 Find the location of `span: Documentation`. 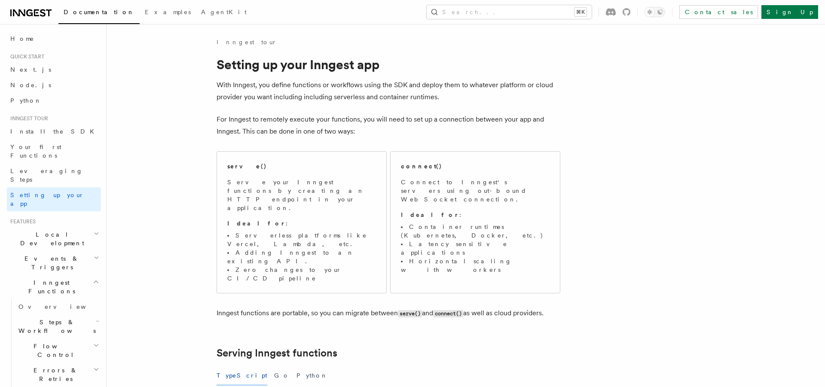

span: Documentation is located at coordinates (99, 12).